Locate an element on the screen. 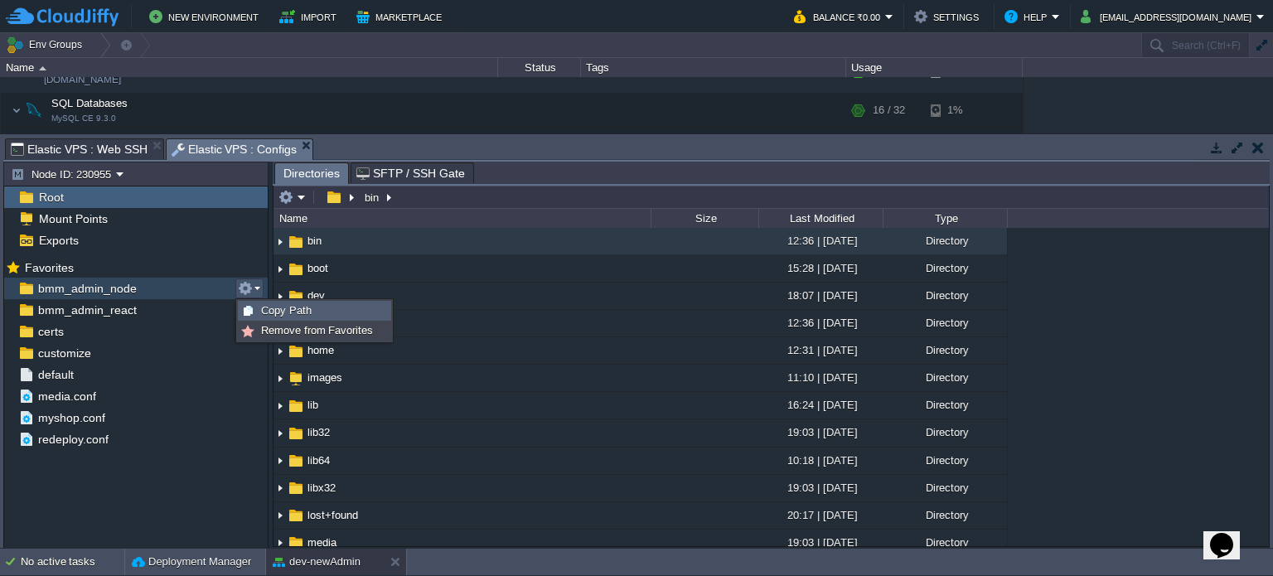 The height and width of the screenshot is (576, 1273). a: bmm_admin_node is located at coordinates (87, 288).